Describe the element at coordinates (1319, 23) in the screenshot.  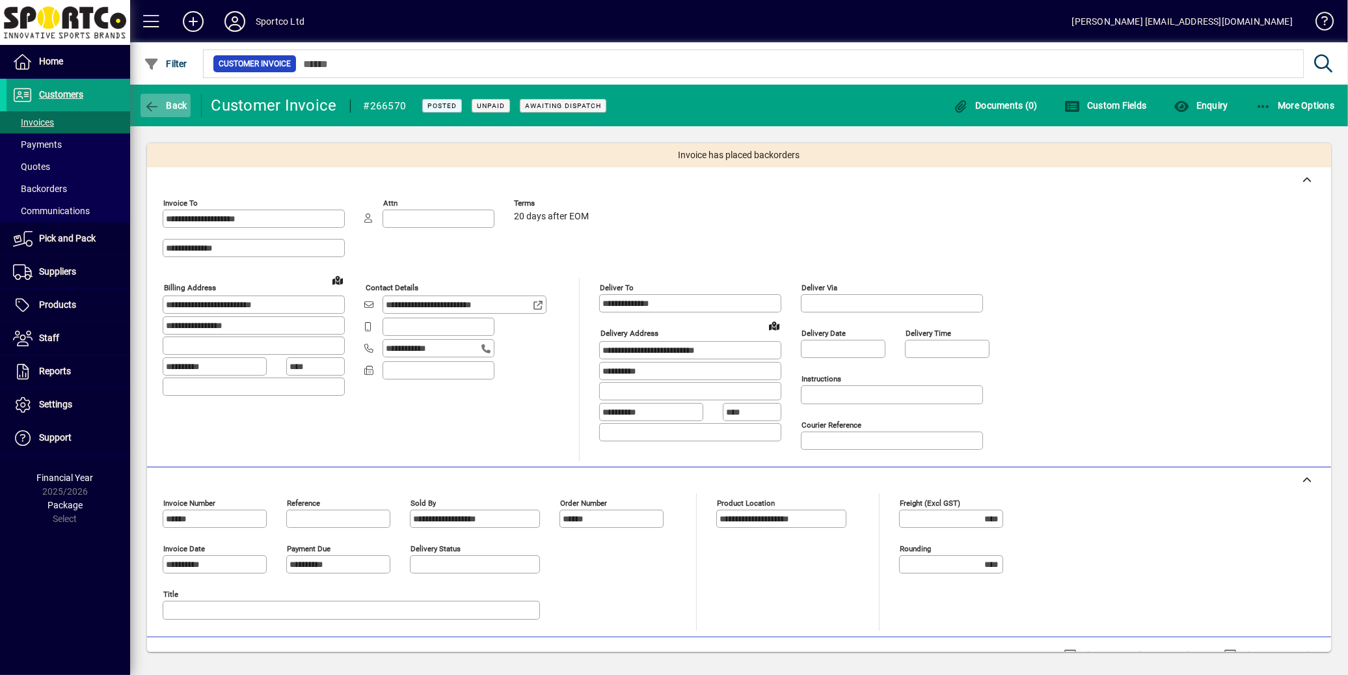
I see `a: Knowledge Base` at that location.